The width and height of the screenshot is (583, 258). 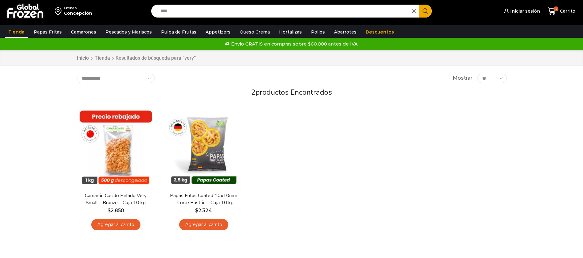 What do you see at coordinates (116, 199) in the screenshot?
I see `a: Camarón Cocido Pelado Very Small – Bronze – Caja 10 kg` at bounding box center [116, 199].